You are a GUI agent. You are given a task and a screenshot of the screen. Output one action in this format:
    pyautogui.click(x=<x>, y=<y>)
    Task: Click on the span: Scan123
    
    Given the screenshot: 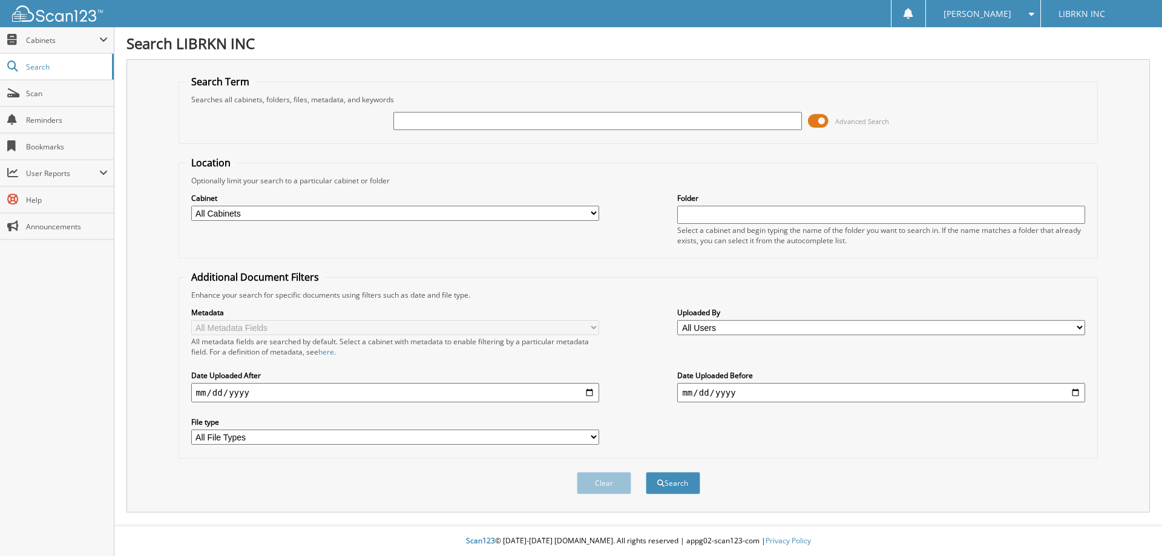 What is the action you would take?
    pyautogui.click(x=480, y=540)
    